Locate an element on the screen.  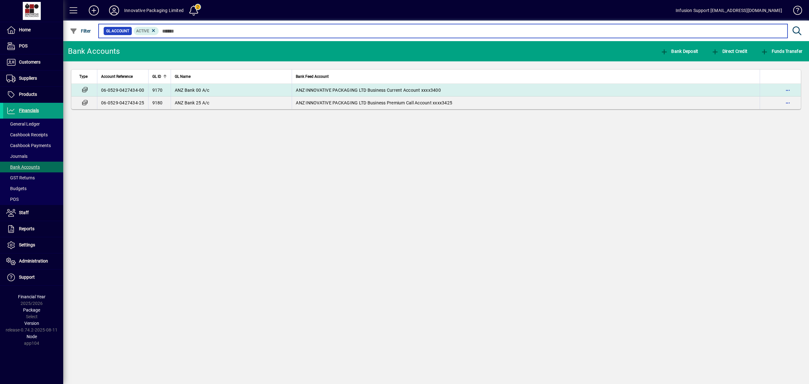
a: Support is located at coordinates (33, 277).